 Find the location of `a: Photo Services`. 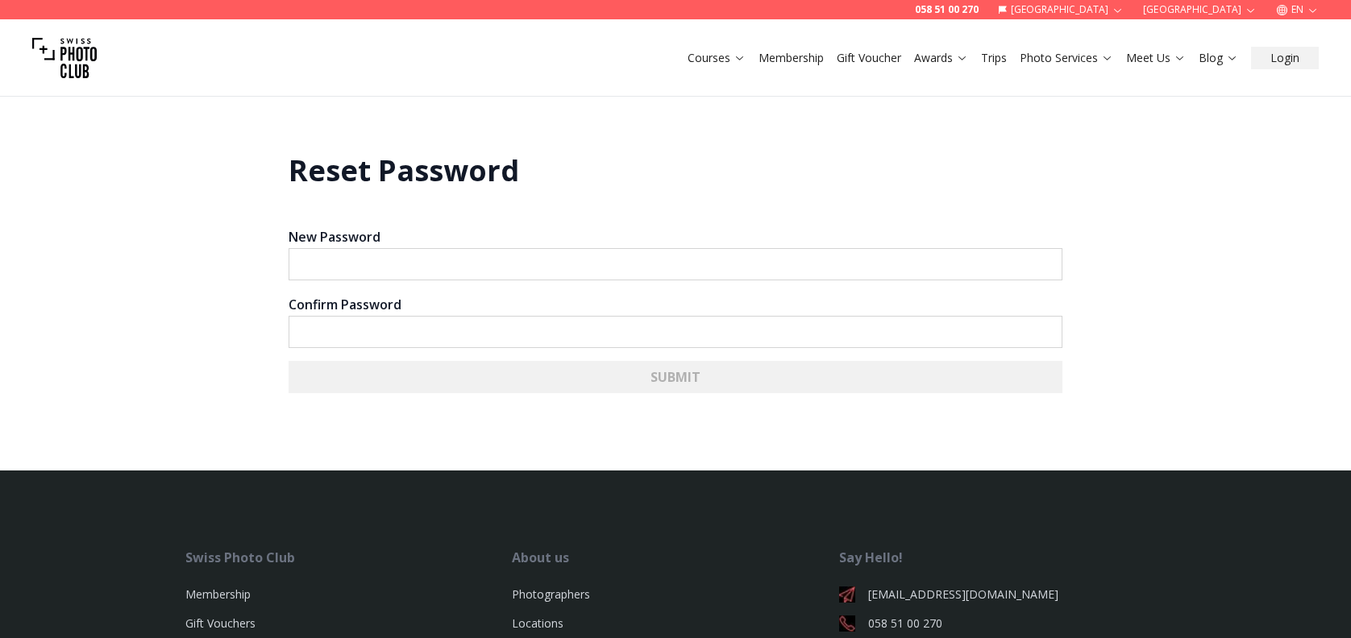

a: Photo Services is located at coordinates (1066, 58).